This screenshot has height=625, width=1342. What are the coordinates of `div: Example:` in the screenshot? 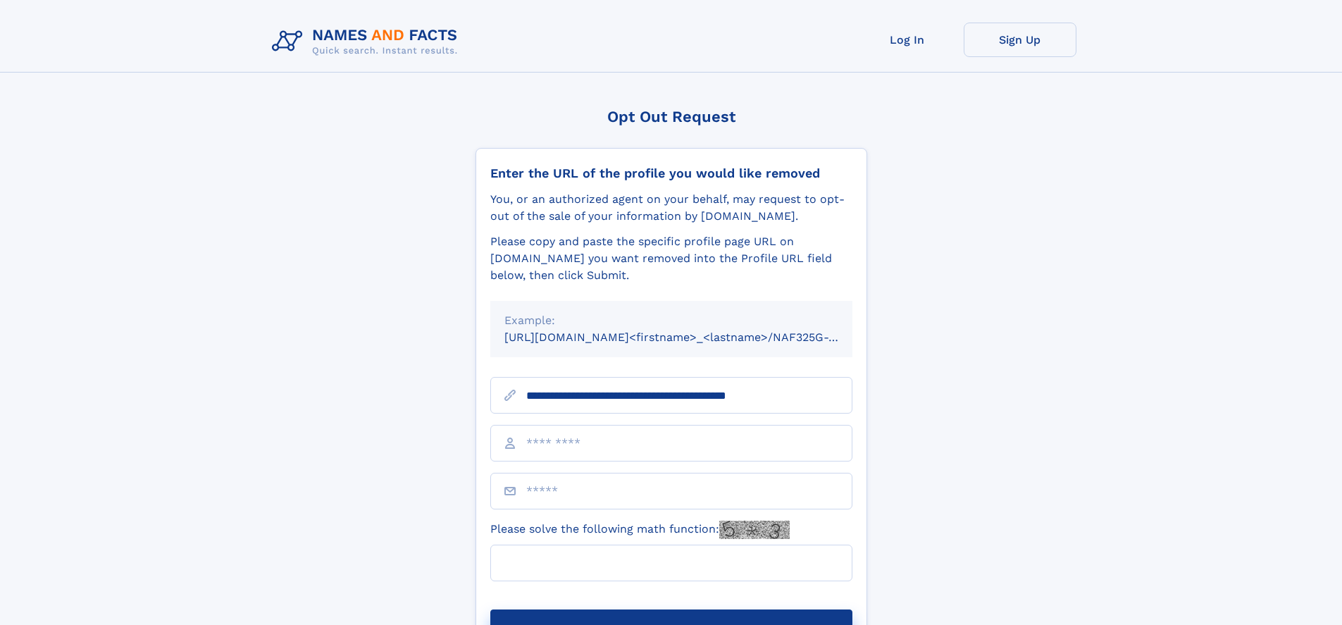 It's located at (671, 321).